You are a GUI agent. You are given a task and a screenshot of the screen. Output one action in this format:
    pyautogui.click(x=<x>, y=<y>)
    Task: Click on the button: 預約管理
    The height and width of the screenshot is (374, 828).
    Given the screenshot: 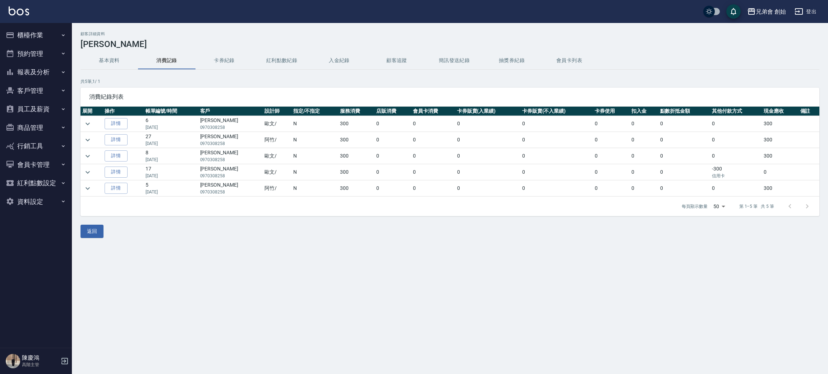 What is the action you would take?
    pyautogui.click(x=36, y=54)
    